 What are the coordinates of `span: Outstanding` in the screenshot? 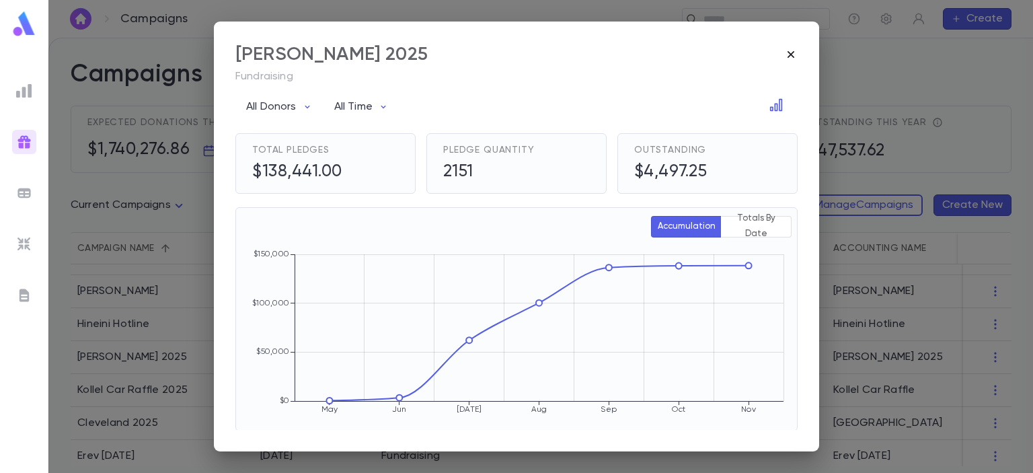 It's located at (670, 150).